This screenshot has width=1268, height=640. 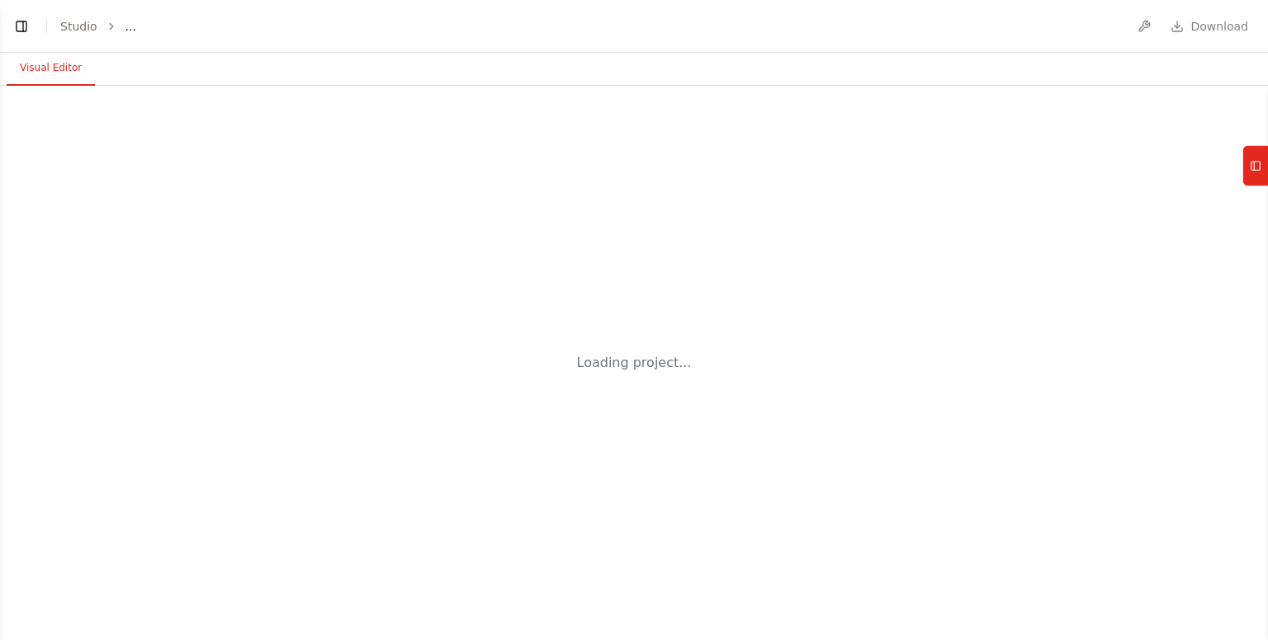 I want to click on div: Loading project..., so click(x=634, y=363).